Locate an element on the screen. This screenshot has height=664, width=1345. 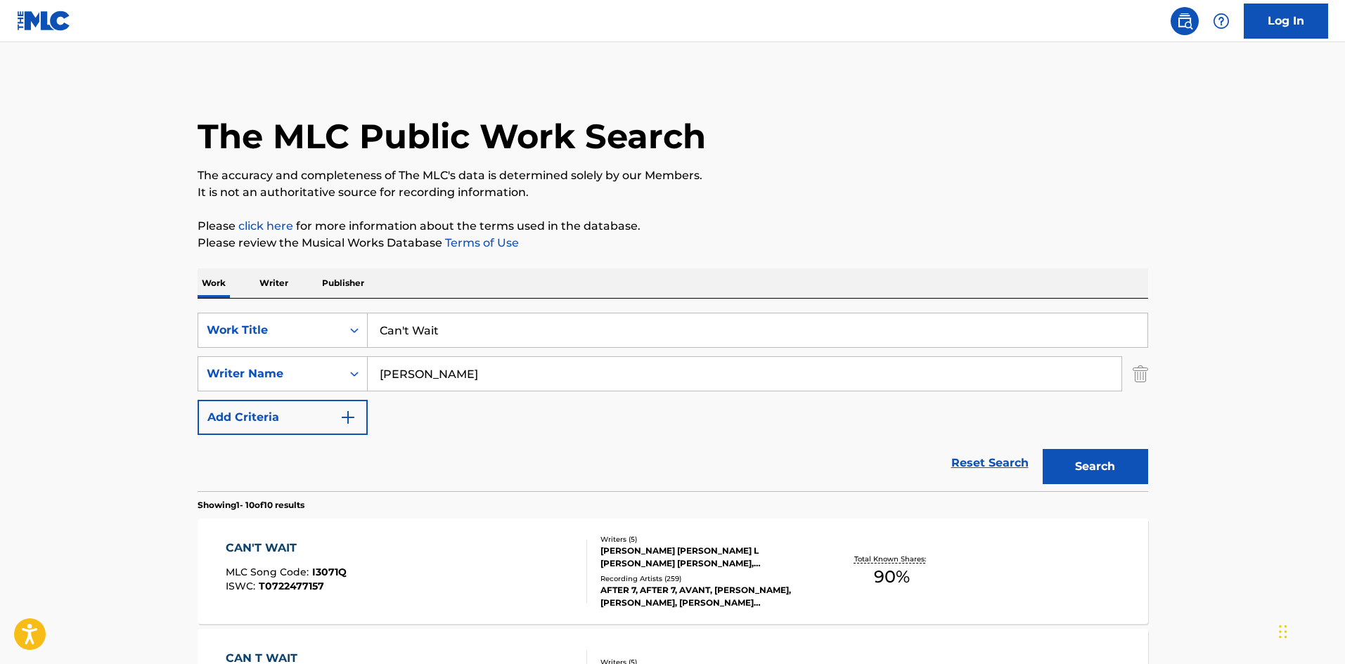
img: Delete Criterion is located at coordinates (1140, 374).